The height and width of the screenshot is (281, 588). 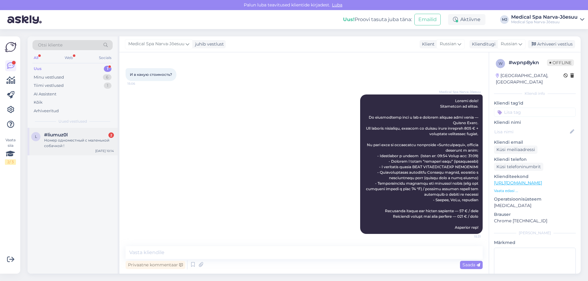 What do you see at coordinates (105, 58) in the screenshot?
I see `div: Socials` at bounding box center [105, 58].